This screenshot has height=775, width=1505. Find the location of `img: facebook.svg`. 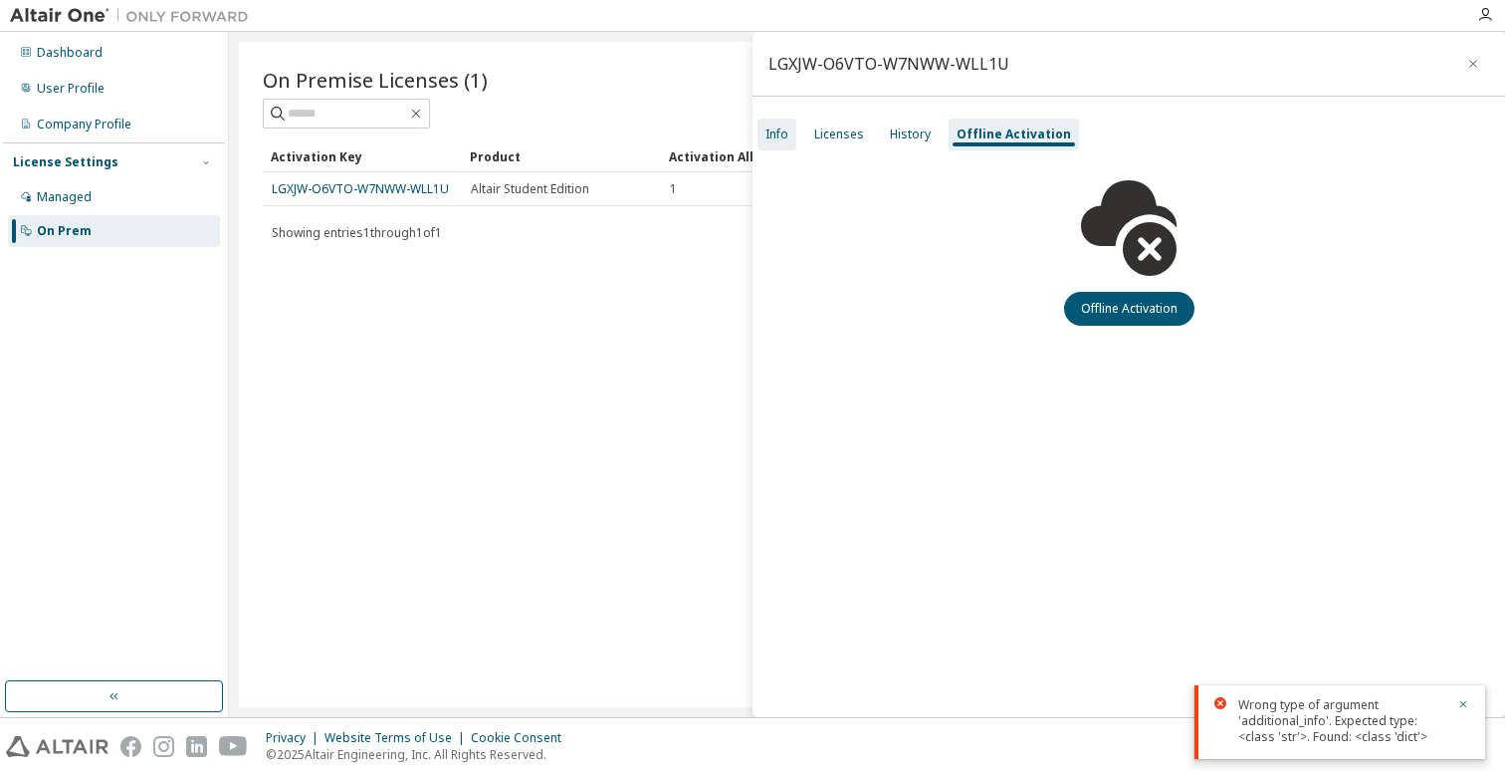

img: facebook.svg is located at coordinates (130, 746).